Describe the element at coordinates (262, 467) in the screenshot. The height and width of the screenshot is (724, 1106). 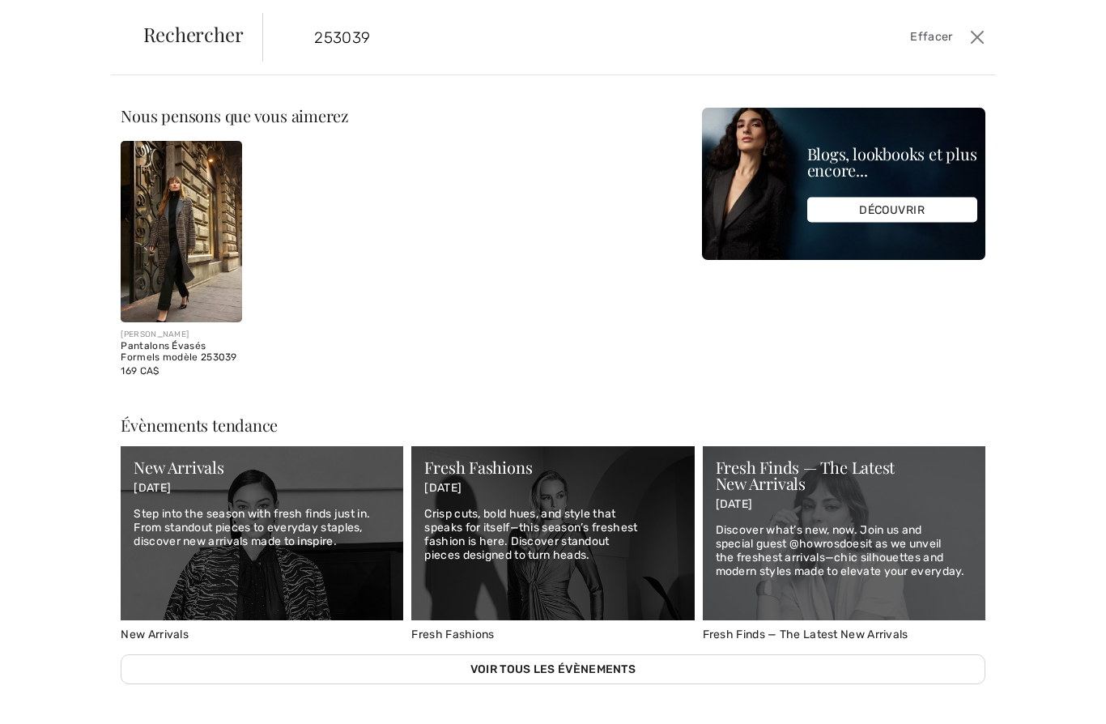
I see `div: New Arrivals` at that location.